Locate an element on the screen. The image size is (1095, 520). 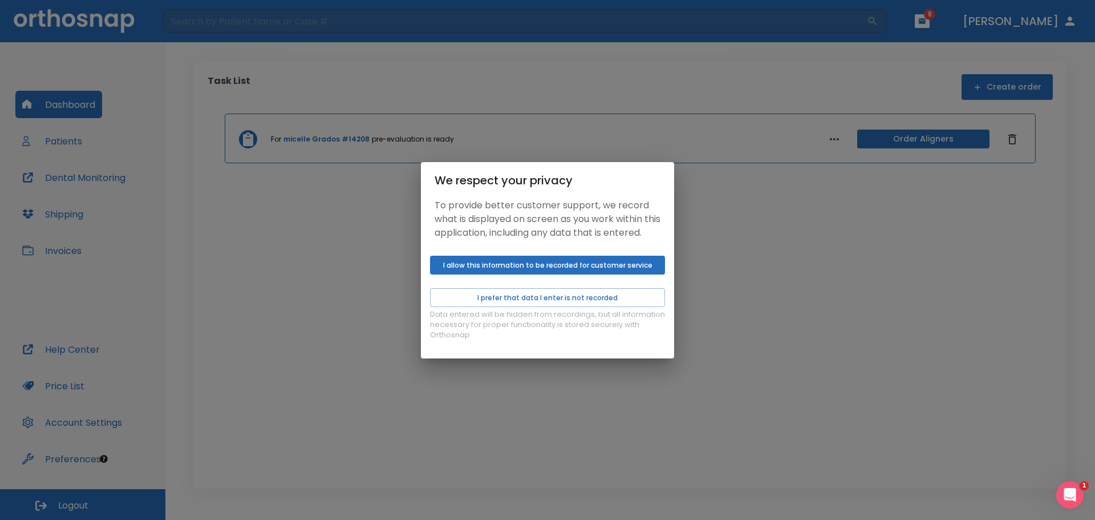
button: I prefer that data I enter is not recorded is located at coordinates (548, 297).